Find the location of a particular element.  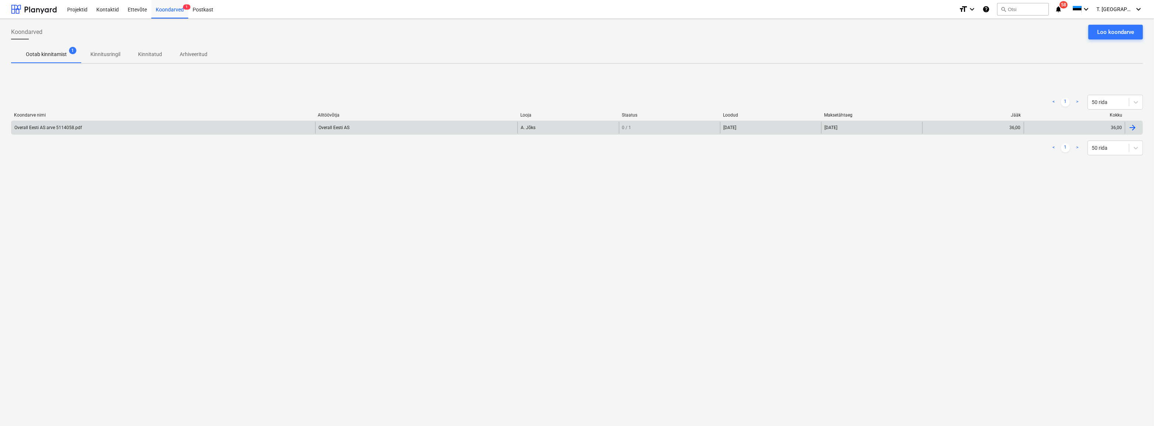

div: Loodud is located at coordinates (771, 115).